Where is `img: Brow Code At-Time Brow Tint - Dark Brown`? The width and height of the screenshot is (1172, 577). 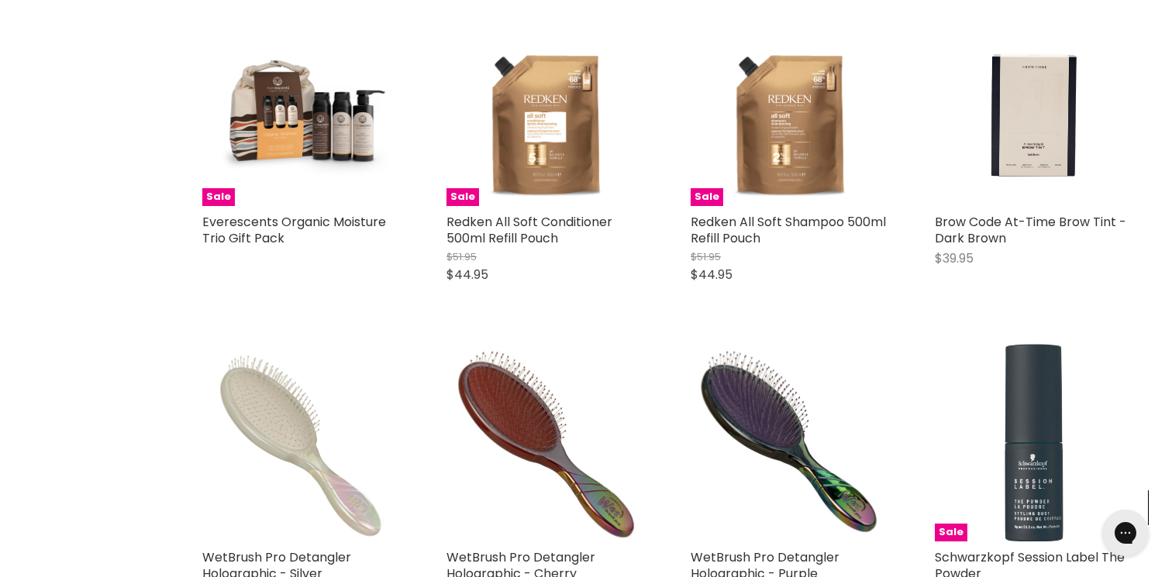 img: Brow Code At-Time Brow Tint - Dark Brown is located at coordinates (1033, 107).